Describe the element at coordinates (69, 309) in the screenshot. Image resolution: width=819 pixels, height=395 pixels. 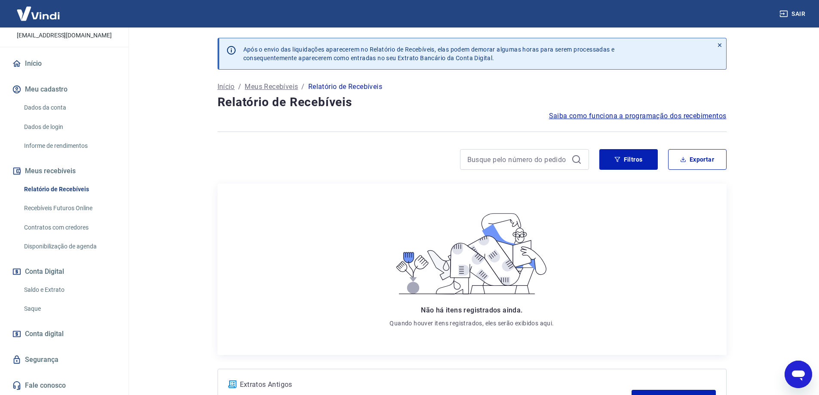
I see `a: Saque` at that location.